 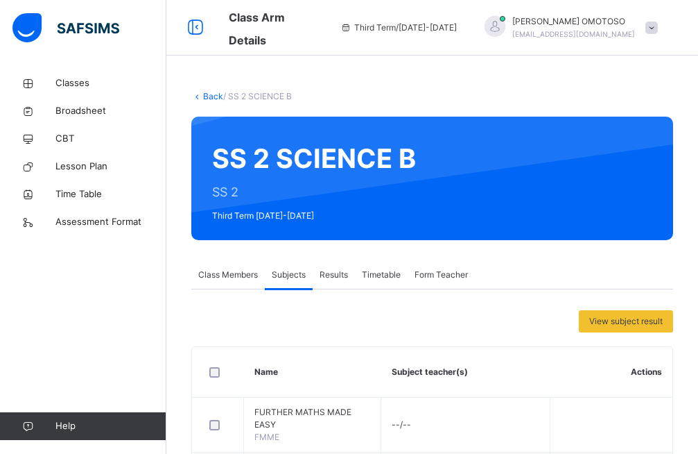 What do you see at coordinates (257, 96) in the screenshot?
I see `span: / SS 2 SCIENCE B` at bounding box center [257, 96].